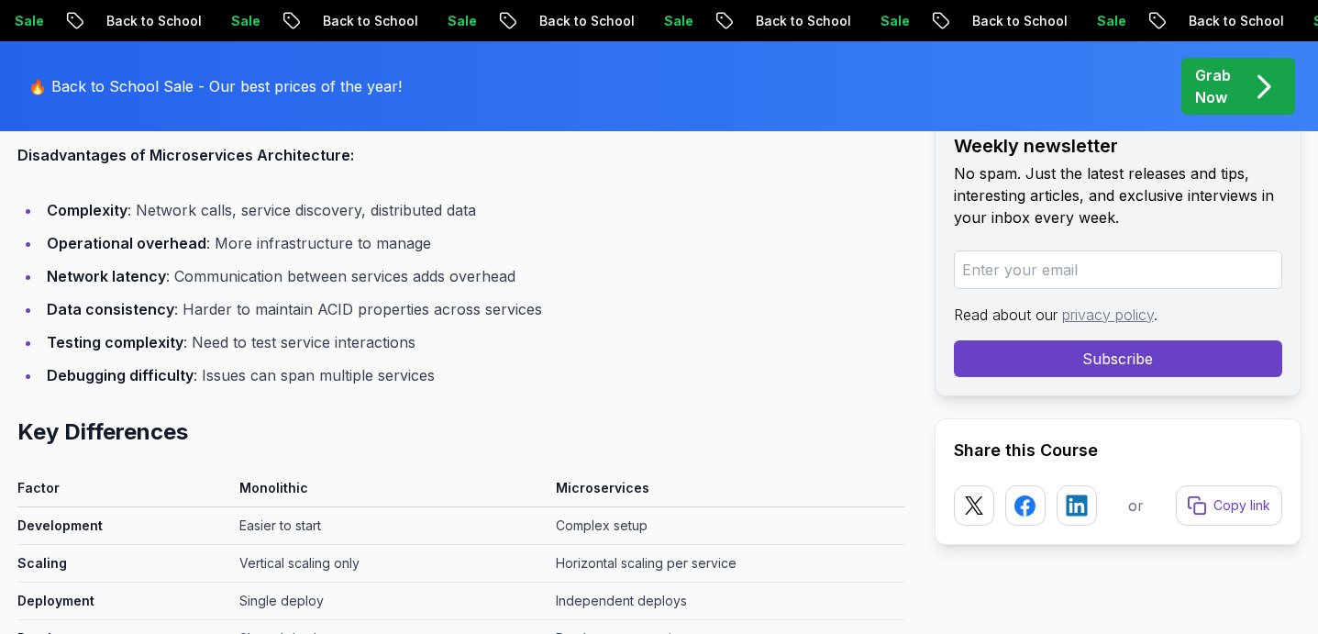 The width and height of the screenshot is (1318, 634). What do you see at coordinates (461, 432) in the screenshot?
I see `h2: Key Differences` at bounding box center [461, 432].